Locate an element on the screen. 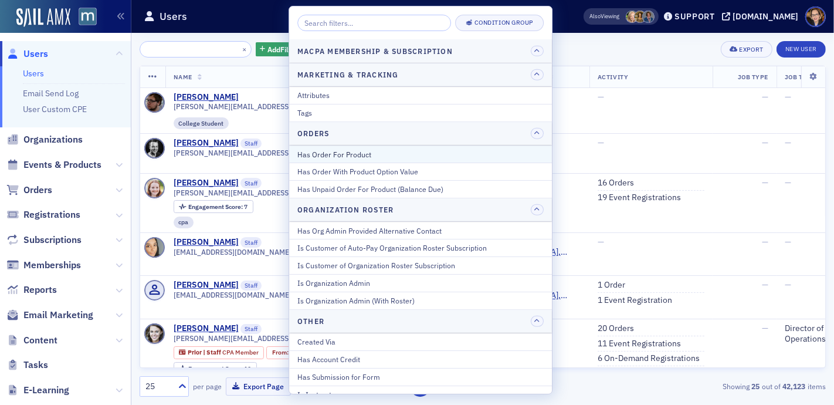  span: Memberships is located at coordinates (52, 265).